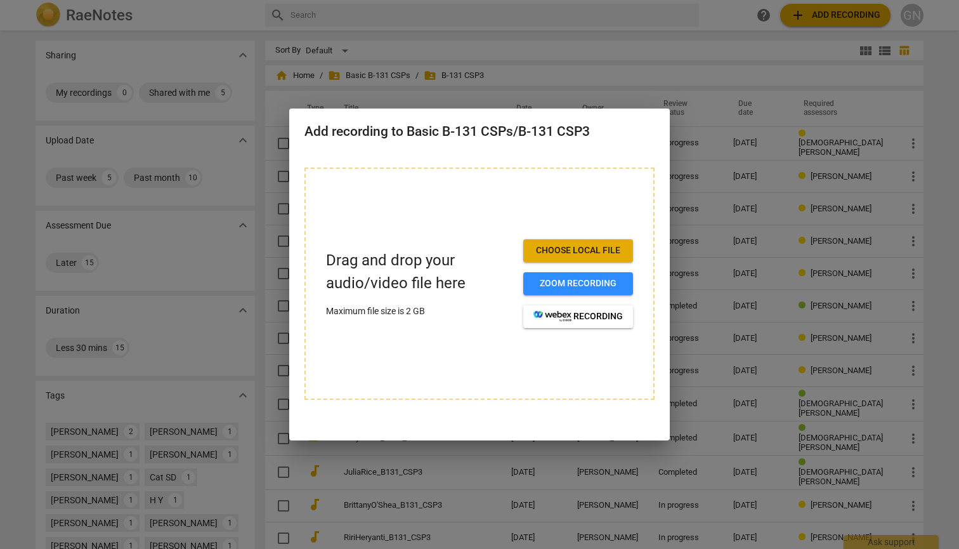 The image size is (959, 549). Describe the element at coordinates (480, 131) in the screenshot. I see `h2: Add recording to Basic B-131 CSPs/B-131 CSP3` at that location.